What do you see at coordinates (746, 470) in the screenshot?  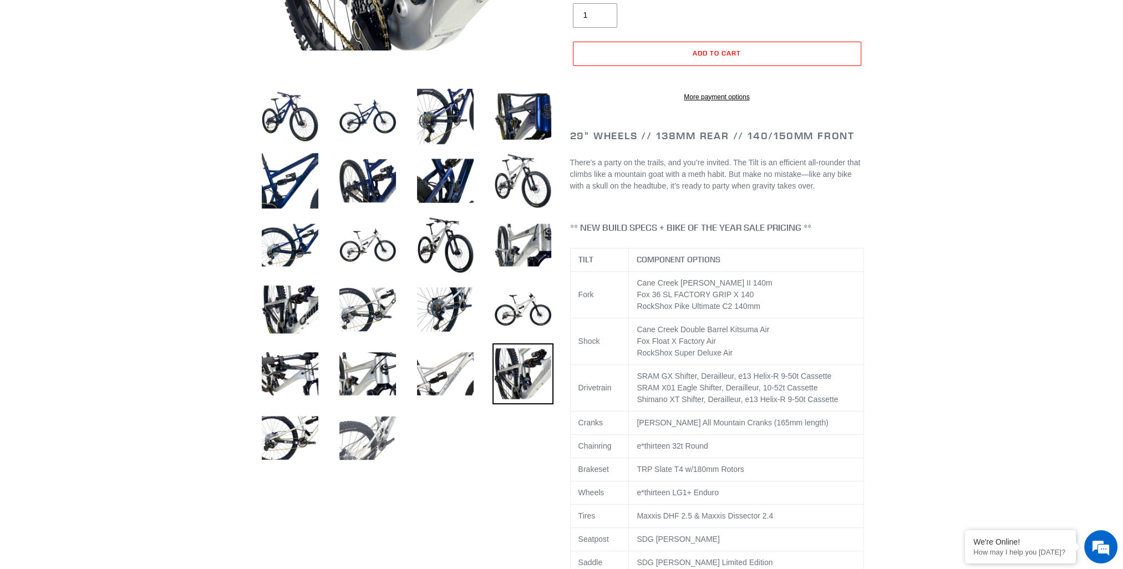 I see `td: TRP Slate T4 w/180mm Rotors` at bounding box center [746, 470].